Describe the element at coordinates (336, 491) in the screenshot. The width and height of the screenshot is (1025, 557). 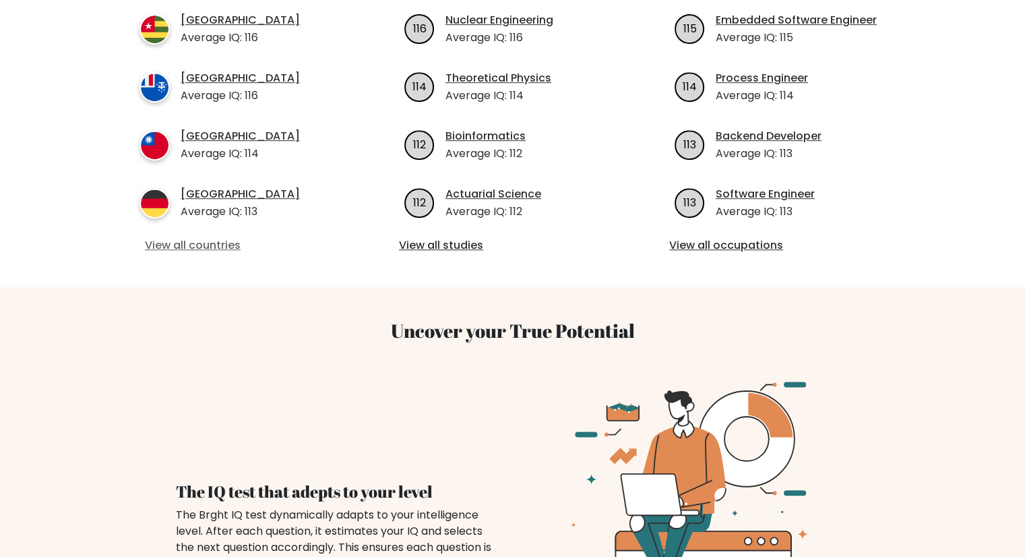
I see `h4: The IQ test that adepts to your level` at that location.